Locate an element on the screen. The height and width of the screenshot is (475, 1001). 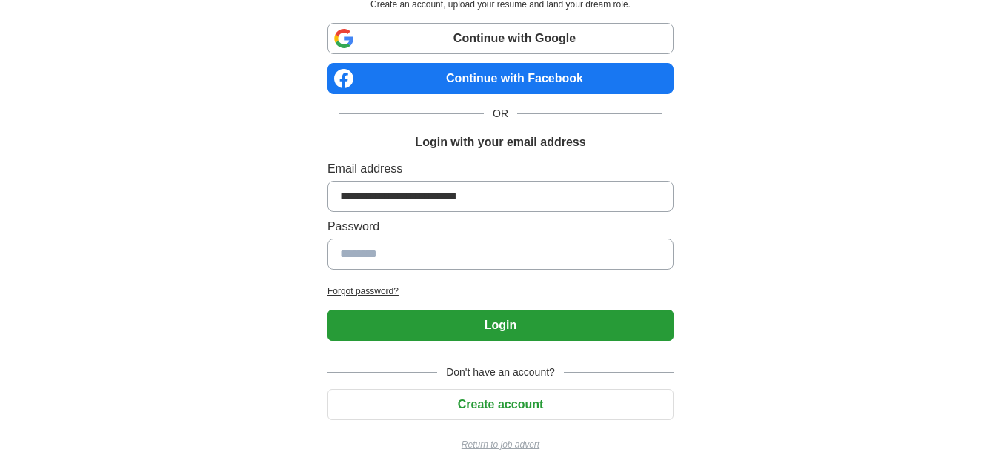
h2: Forgot password? is located at coordinates (500, 291).